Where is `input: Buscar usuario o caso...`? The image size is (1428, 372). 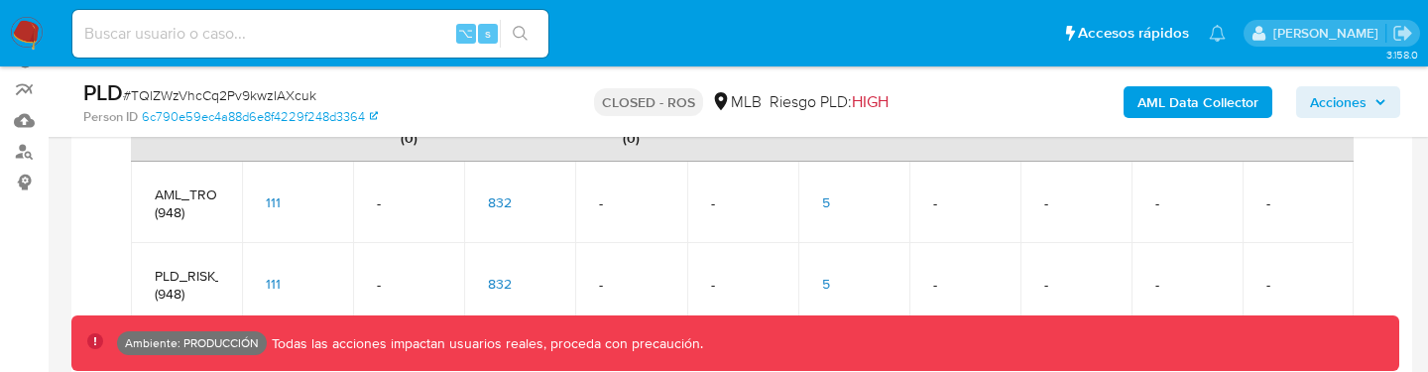 input: Buscar usuario o caso... is located at coordinates (310, 34).